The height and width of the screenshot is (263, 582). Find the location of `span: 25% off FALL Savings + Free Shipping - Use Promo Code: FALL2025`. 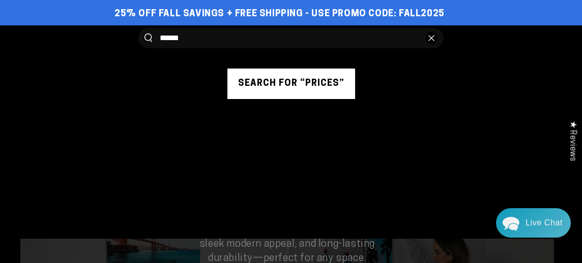

span: 25% off FALL Savings + Free Shipping - Use Promo Code: FALL2025 is located at coordinates (279, 14).